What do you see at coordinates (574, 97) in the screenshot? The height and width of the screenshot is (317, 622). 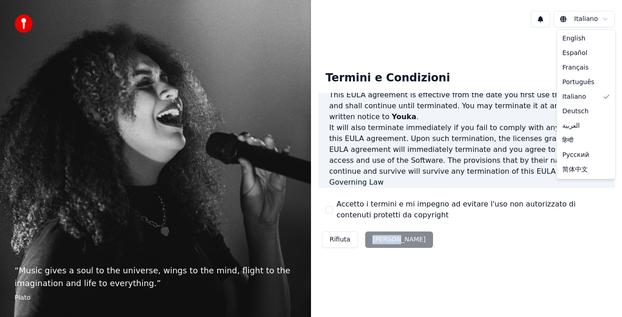 I see `span: Italiano` at bounding box center [574, 97].